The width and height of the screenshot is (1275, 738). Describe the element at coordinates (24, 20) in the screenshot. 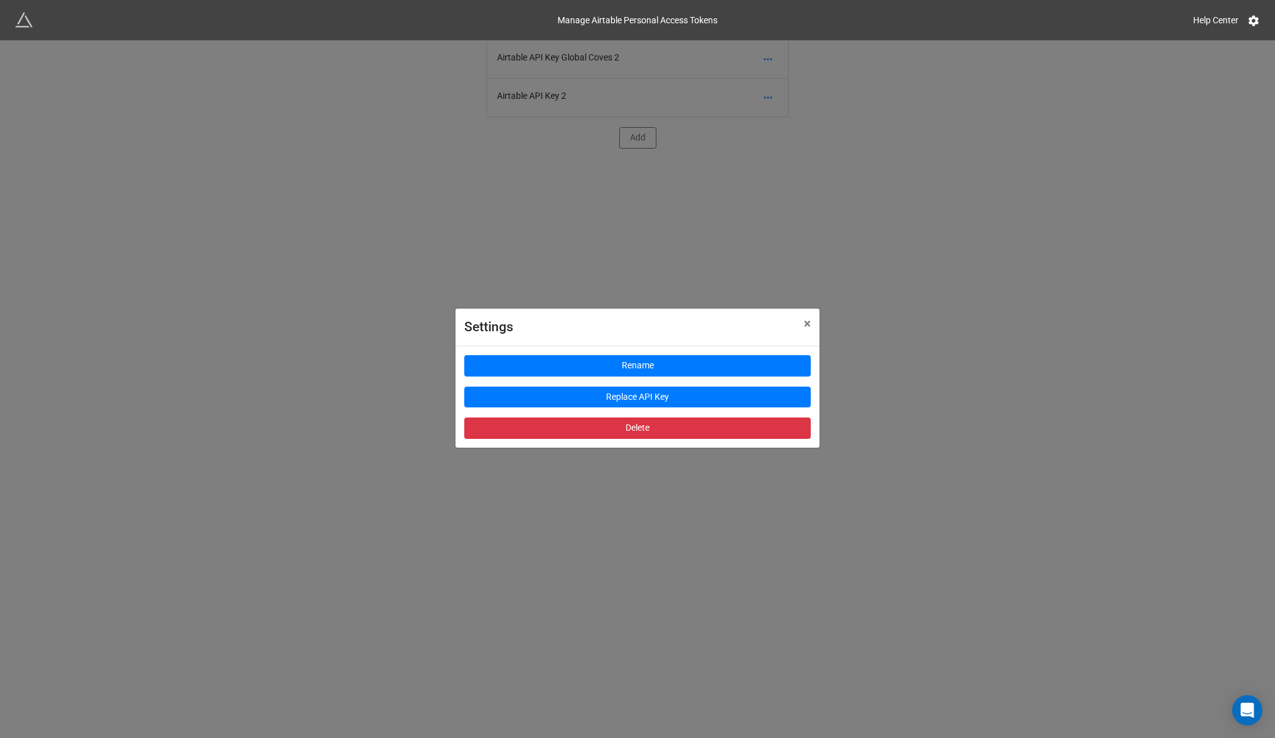

I see `img: miniextensions-icon.73ae0678.png` at that location.